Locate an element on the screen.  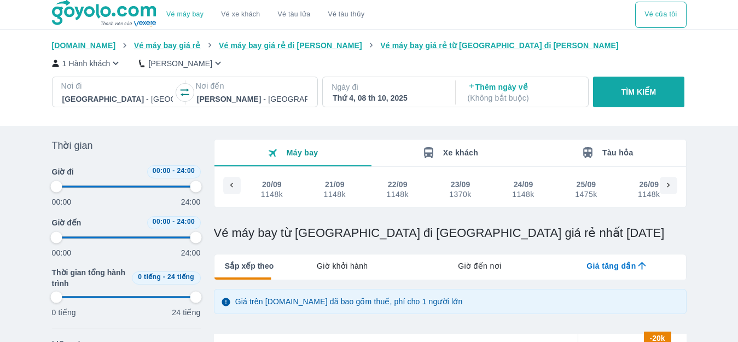
p: 24 tiếng is located at coordinates (186, 312).